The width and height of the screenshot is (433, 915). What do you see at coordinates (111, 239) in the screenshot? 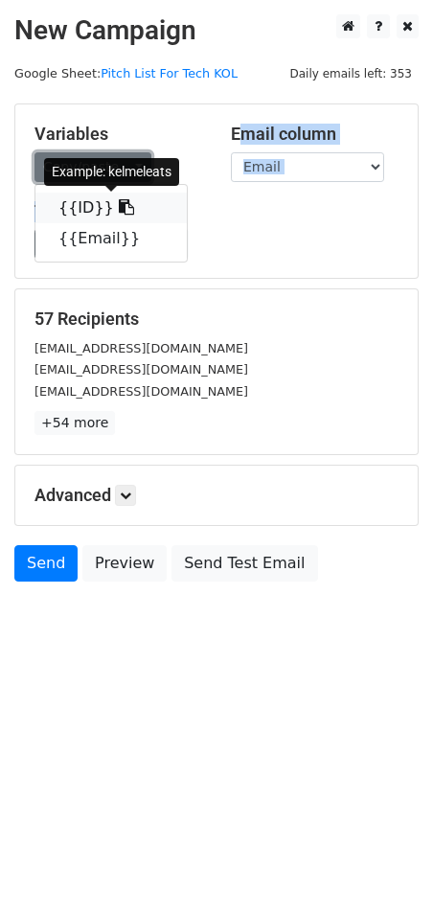
I see `a: {{Email}}` at bounding box center [111, 239].